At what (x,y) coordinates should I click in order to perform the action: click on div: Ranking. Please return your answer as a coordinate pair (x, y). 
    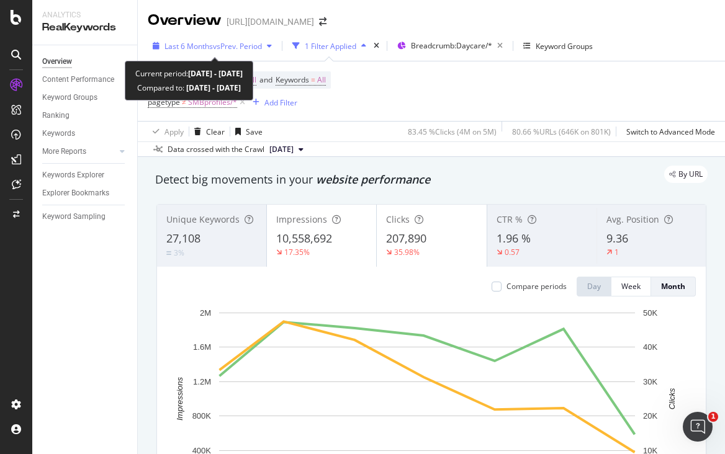
    Looking at the image, I should click on (56, 115).